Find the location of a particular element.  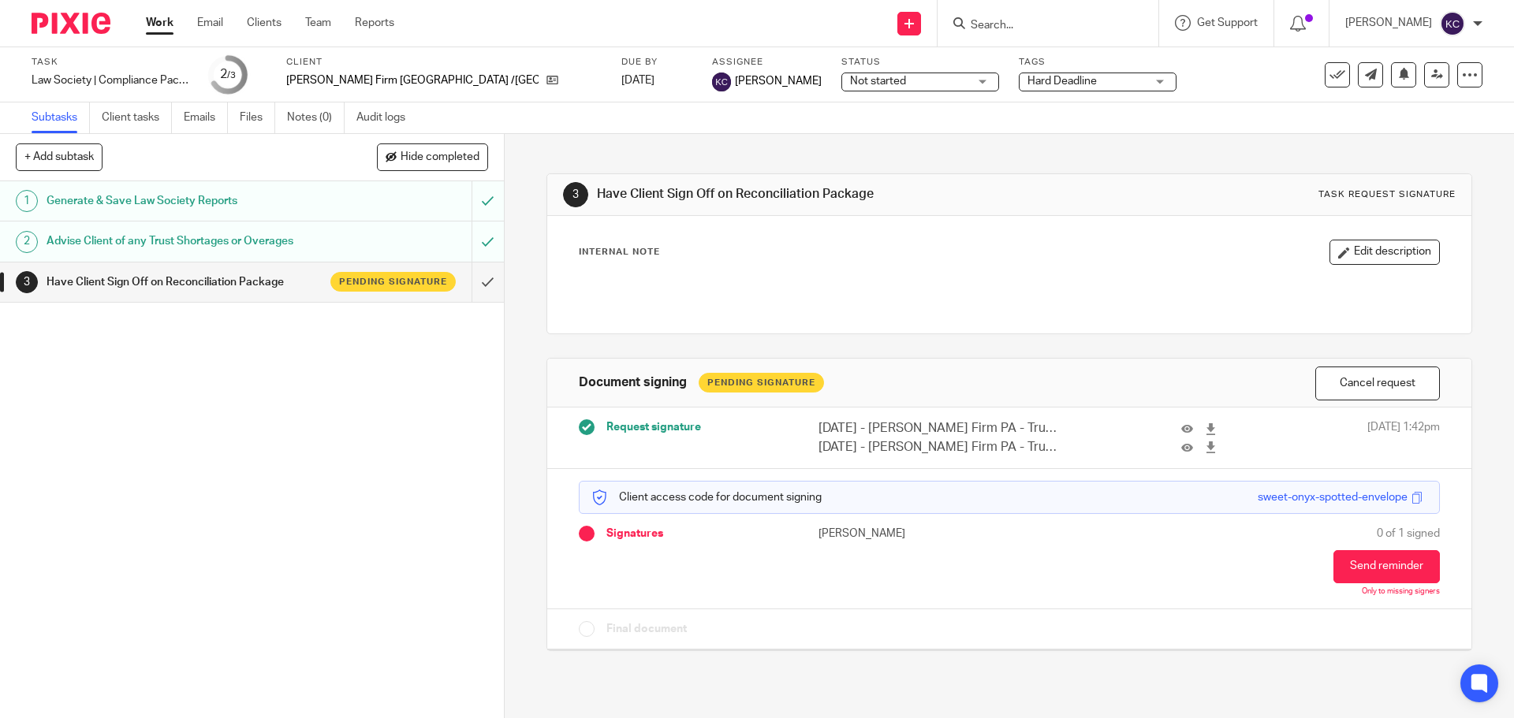

span: Pending signature is located at coordinates (393, 282).